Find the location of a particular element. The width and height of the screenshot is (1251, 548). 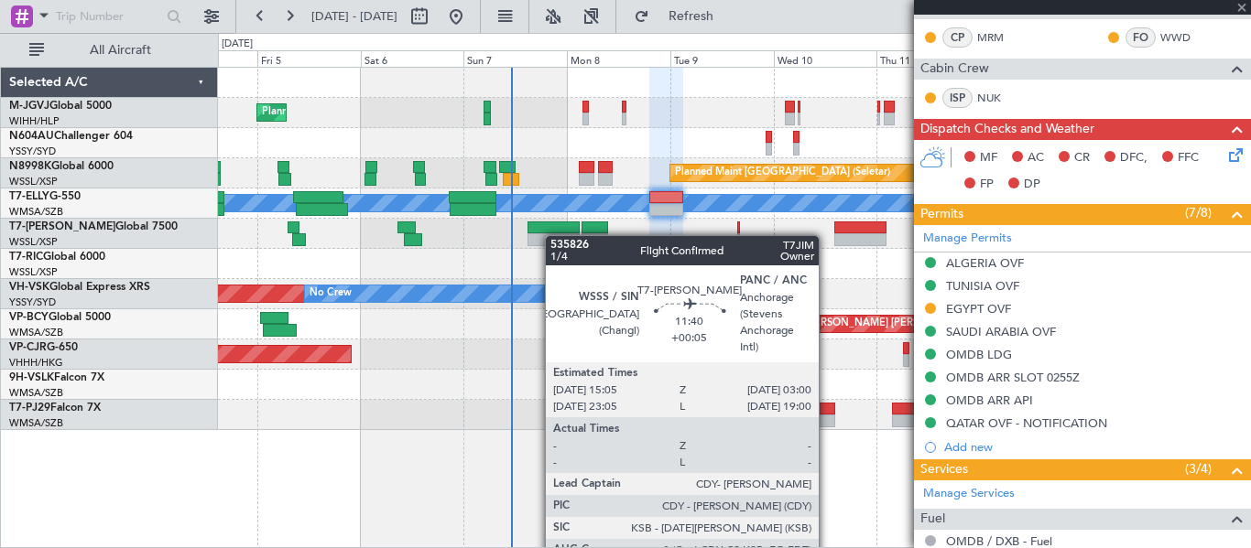

a: VH-VSKGlobal Express XRS is located at coordinates (80, 287).